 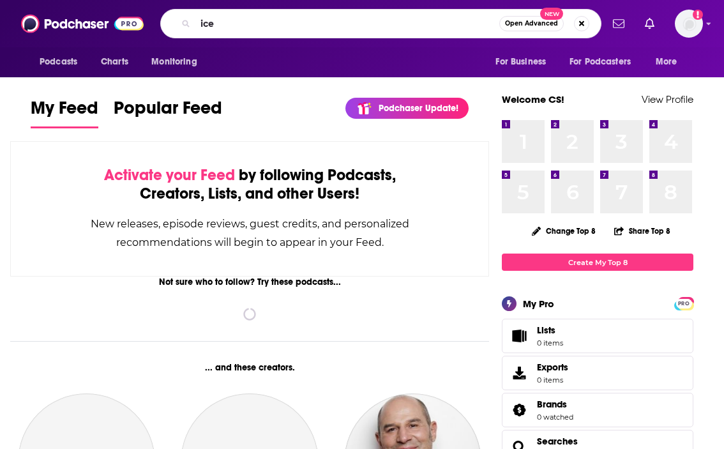 What do you see at coordinates (114, 62) in the screenshot?
I see `a: Charts` at bounding box center [114, 62].